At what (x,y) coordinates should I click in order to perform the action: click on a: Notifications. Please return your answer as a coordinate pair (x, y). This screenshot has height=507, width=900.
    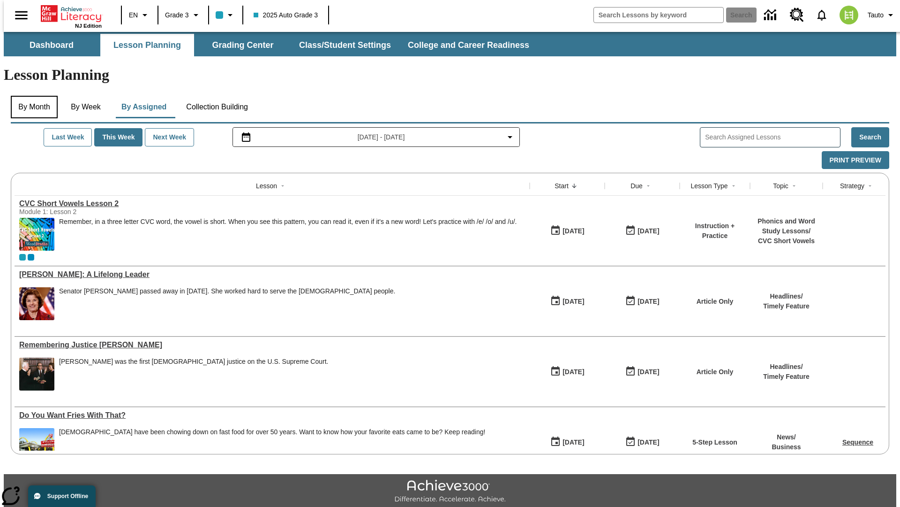
    Looking at the image, I should click on (822, 15).